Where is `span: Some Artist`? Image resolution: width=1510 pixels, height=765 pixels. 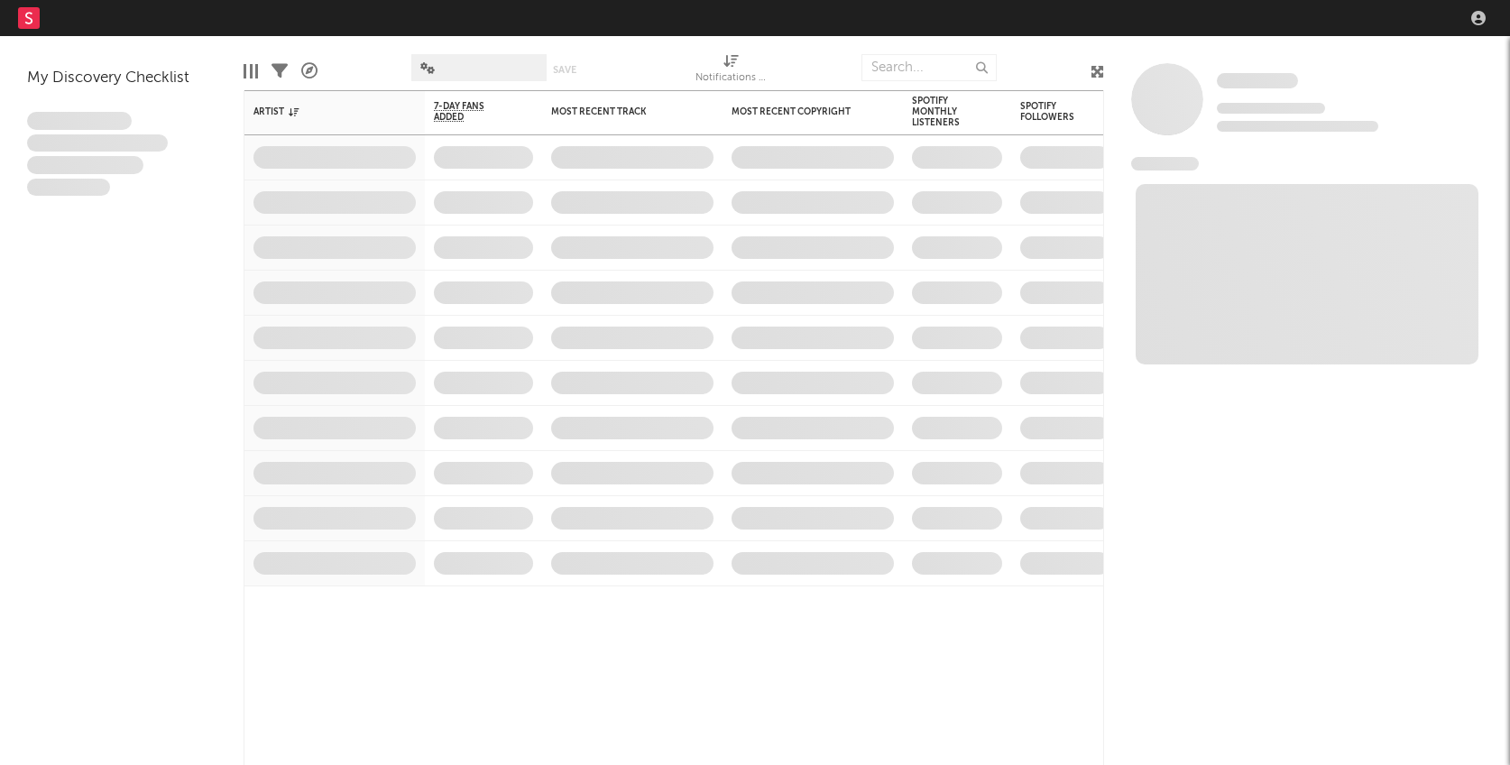
span: Some Artist is located at coordinates (1257, 80).